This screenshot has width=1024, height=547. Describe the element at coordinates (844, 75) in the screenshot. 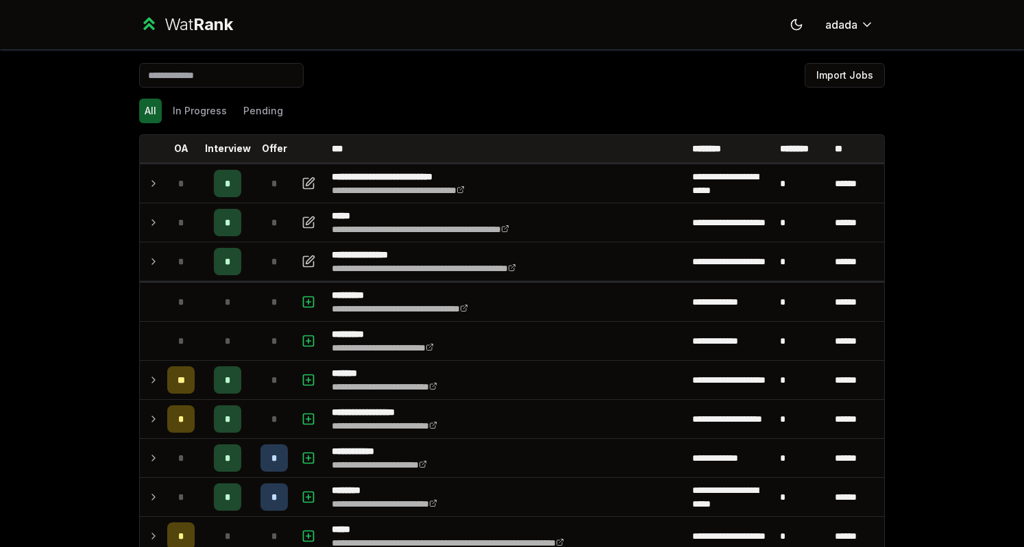

I see `button: Import Jobs` at that location.